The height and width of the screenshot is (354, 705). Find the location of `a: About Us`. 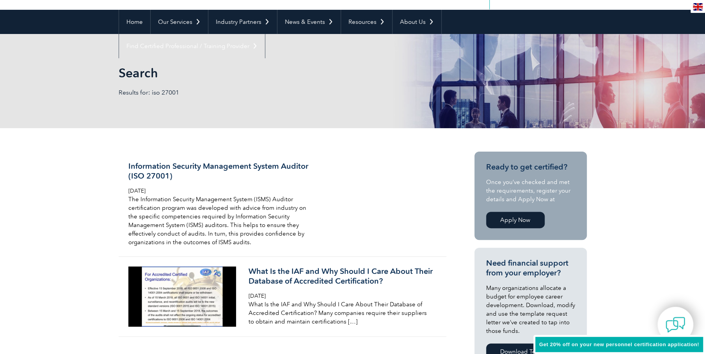

a: About Us is located at coordinates (417, 22).